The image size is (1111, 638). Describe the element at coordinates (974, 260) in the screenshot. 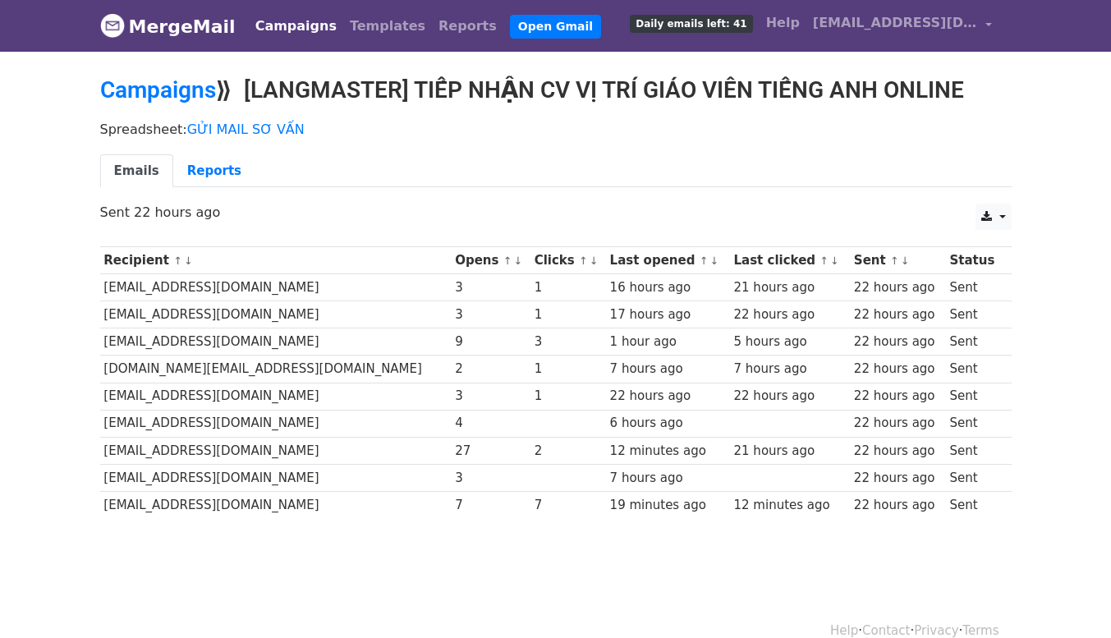

I see `th: Status` at that location.